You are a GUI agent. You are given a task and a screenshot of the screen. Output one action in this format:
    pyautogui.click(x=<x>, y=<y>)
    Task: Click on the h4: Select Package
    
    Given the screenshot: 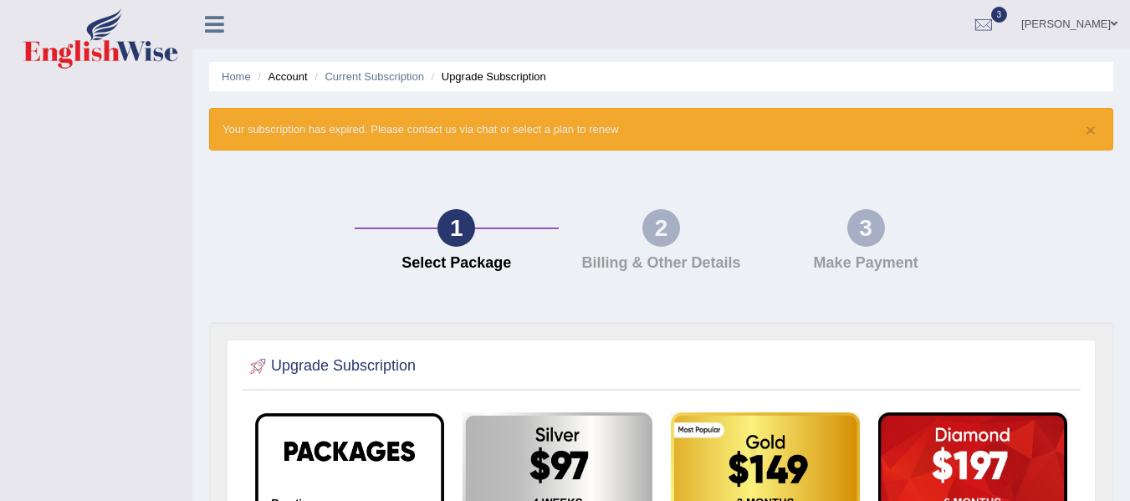 What is the action you would take?
    pyautogui.click(x=457, y=263)
    